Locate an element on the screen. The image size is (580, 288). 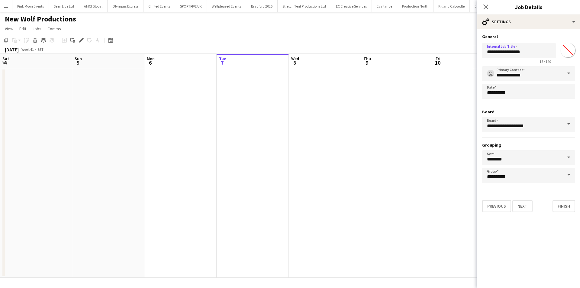
span: Thu is located at coordinates (367, 59).